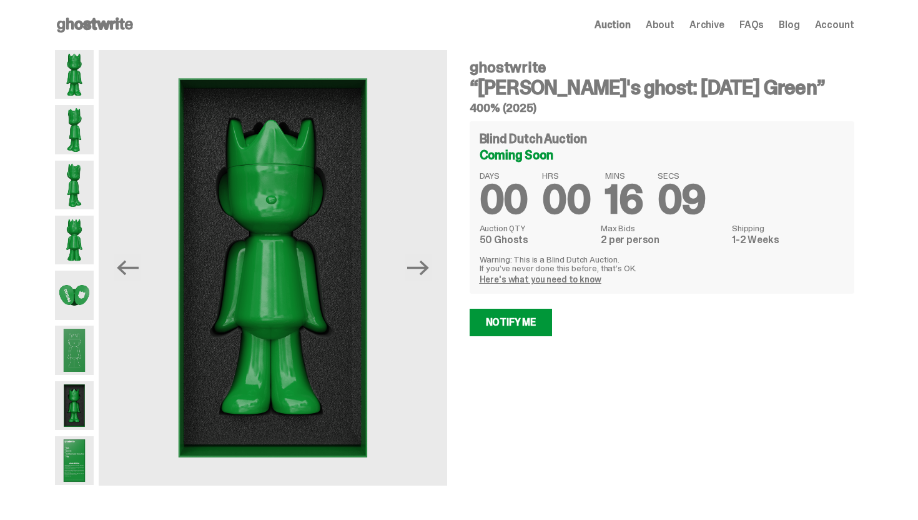 This screenshot has width=918, height=520. What do you see at coordinates (537, 228) in the screenshot?
I see `dt: Auction QTY` at bounding box center [537, 228].